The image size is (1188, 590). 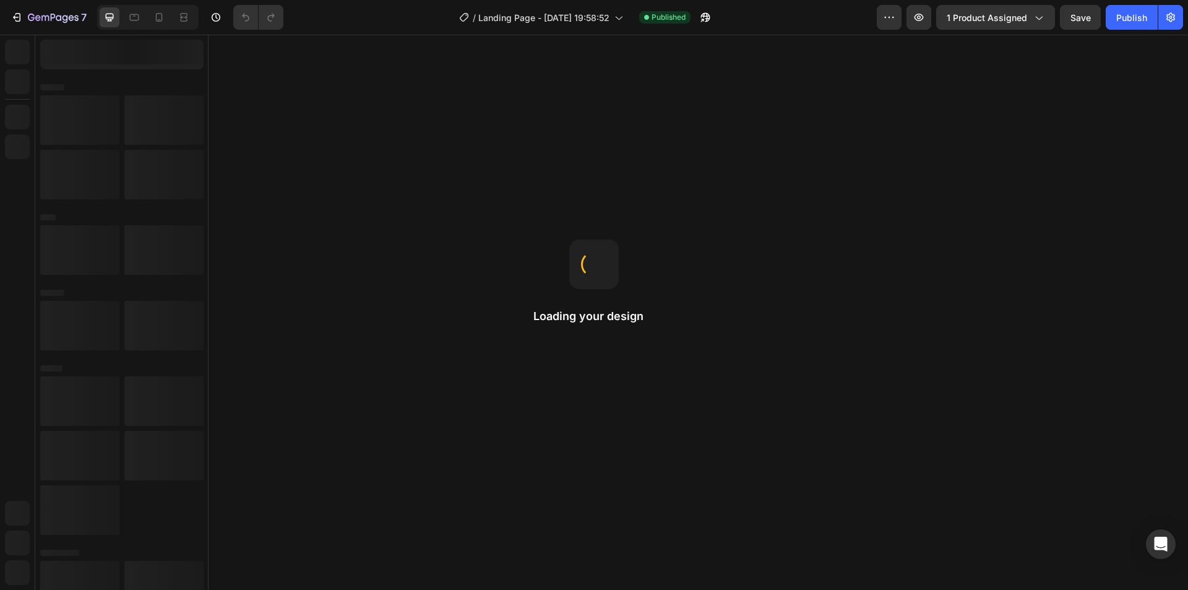 What do you see at coordinates (668, 17) in the screenshot?
I see `span: Published` at bounding box center [668, 17].